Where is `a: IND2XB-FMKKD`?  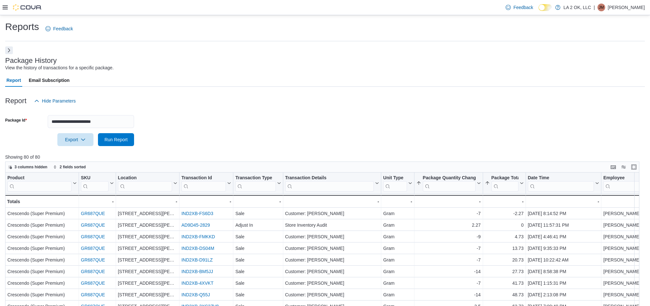 a: IND2XB-FMKKD is located at coordinates (198, 237).